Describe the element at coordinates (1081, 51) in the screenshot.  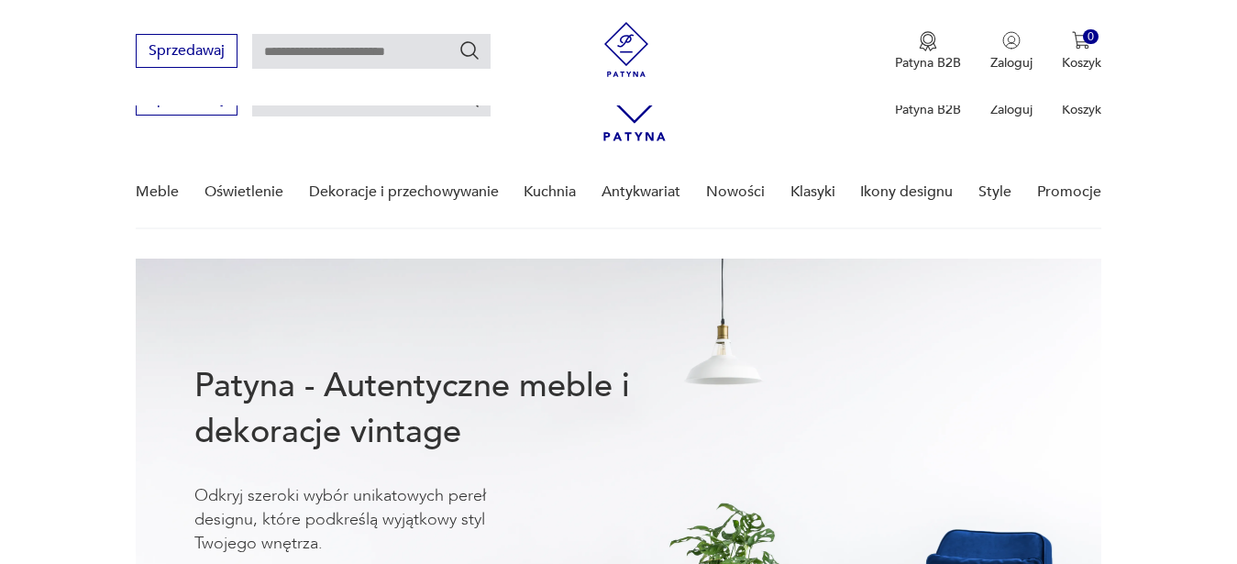
I see `button: 0Koszyk` at that location.